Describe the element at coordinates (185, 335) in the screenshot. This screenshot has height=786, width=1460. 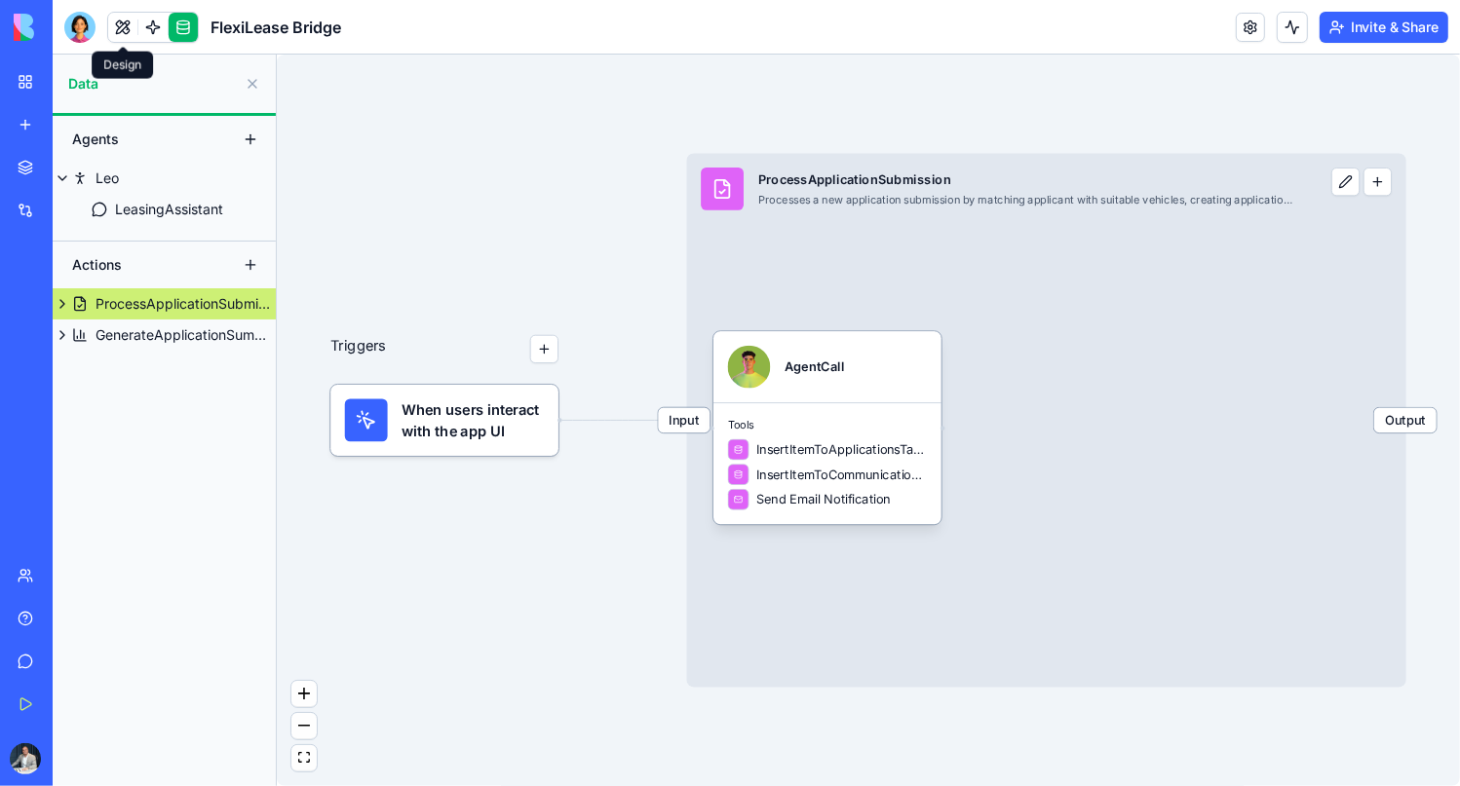
I see `div: GenerateApplicationSummary` at that location.